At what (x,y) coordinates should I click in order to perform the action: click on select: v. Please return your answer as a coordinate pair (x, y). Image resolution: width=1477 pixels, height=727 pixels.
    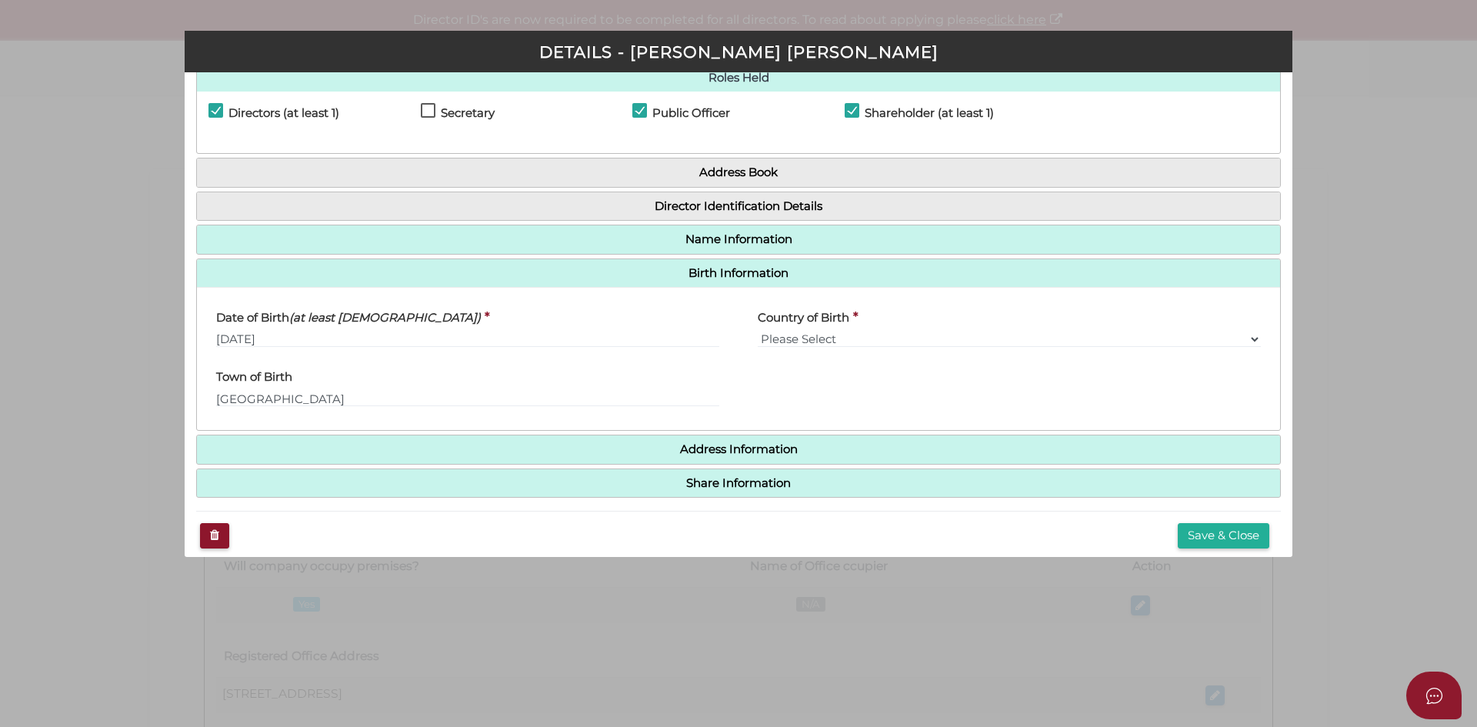
    Looking at the image, I should click on (1009, 339).